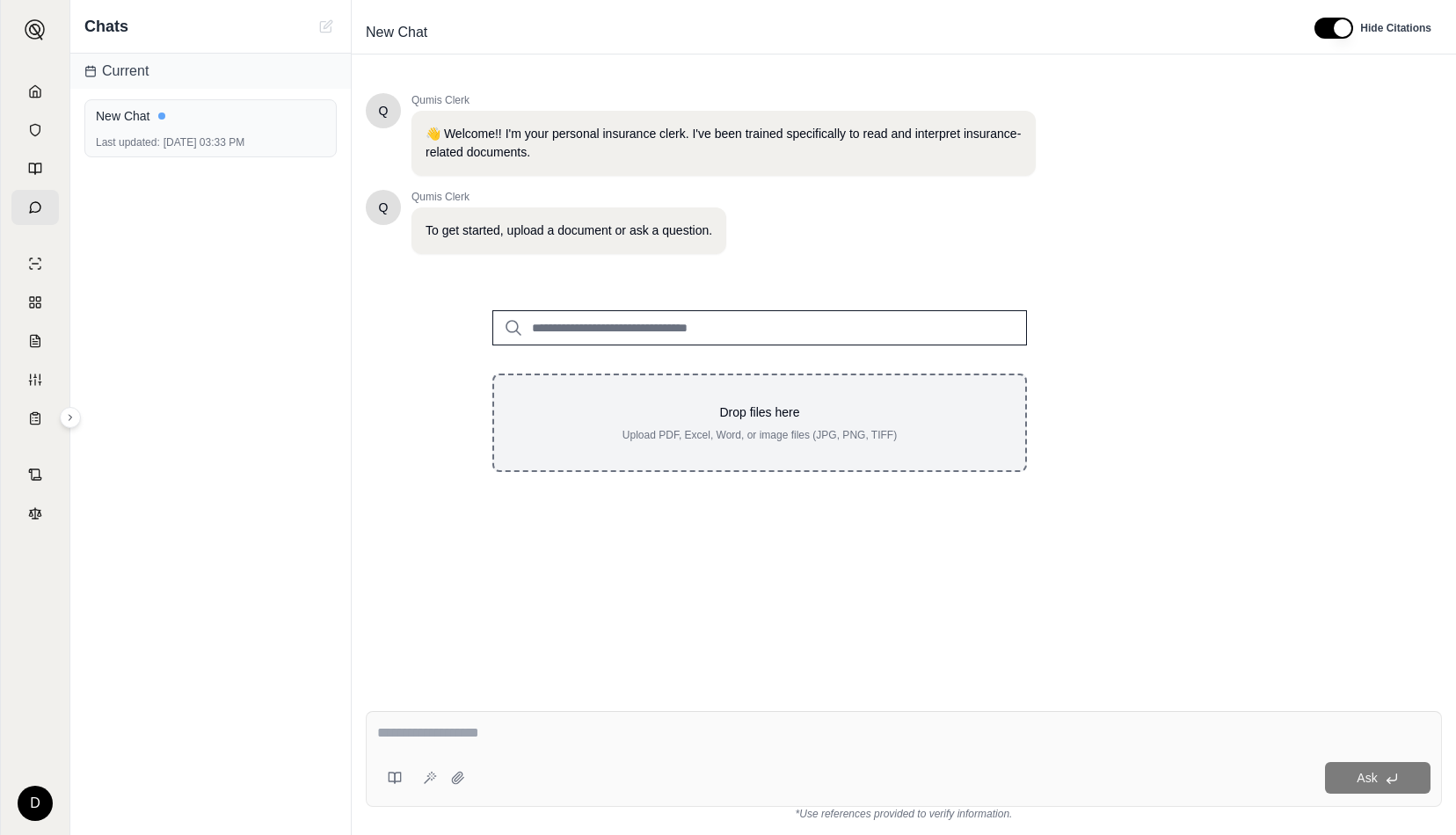  I want to click on span: New Chat, so click(397, 33).